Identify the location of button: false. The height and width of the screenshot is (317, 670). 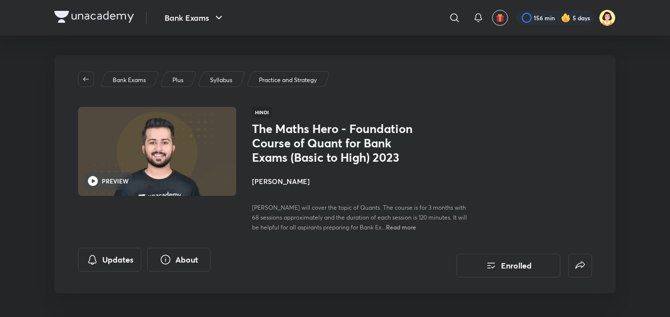
(580, 265).